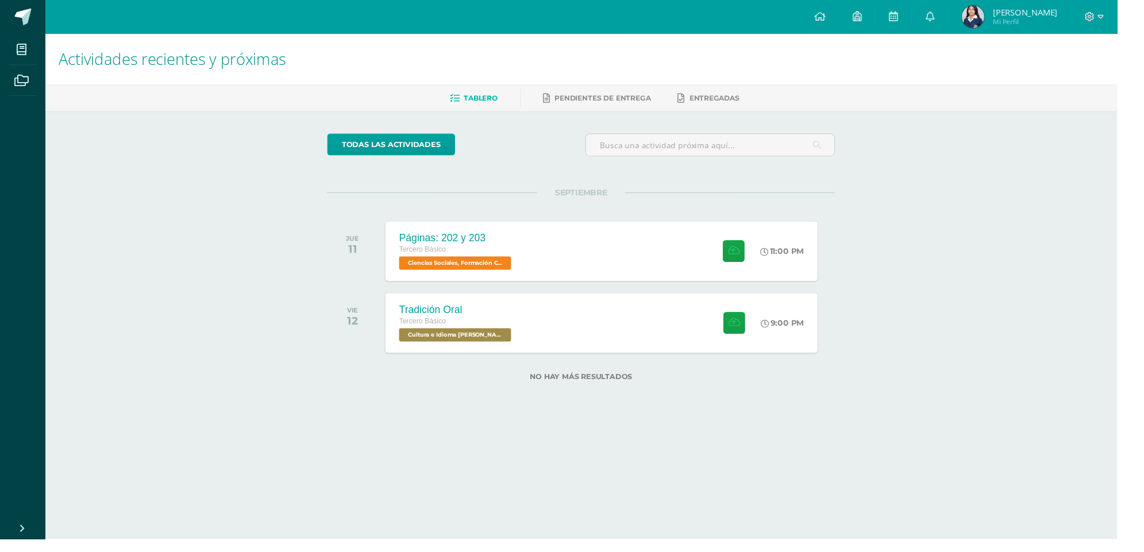 The image size is (1144, 552). Describe the element at coordinates (492, 100) in the screenshot. I see `span: Tablero` at that location.